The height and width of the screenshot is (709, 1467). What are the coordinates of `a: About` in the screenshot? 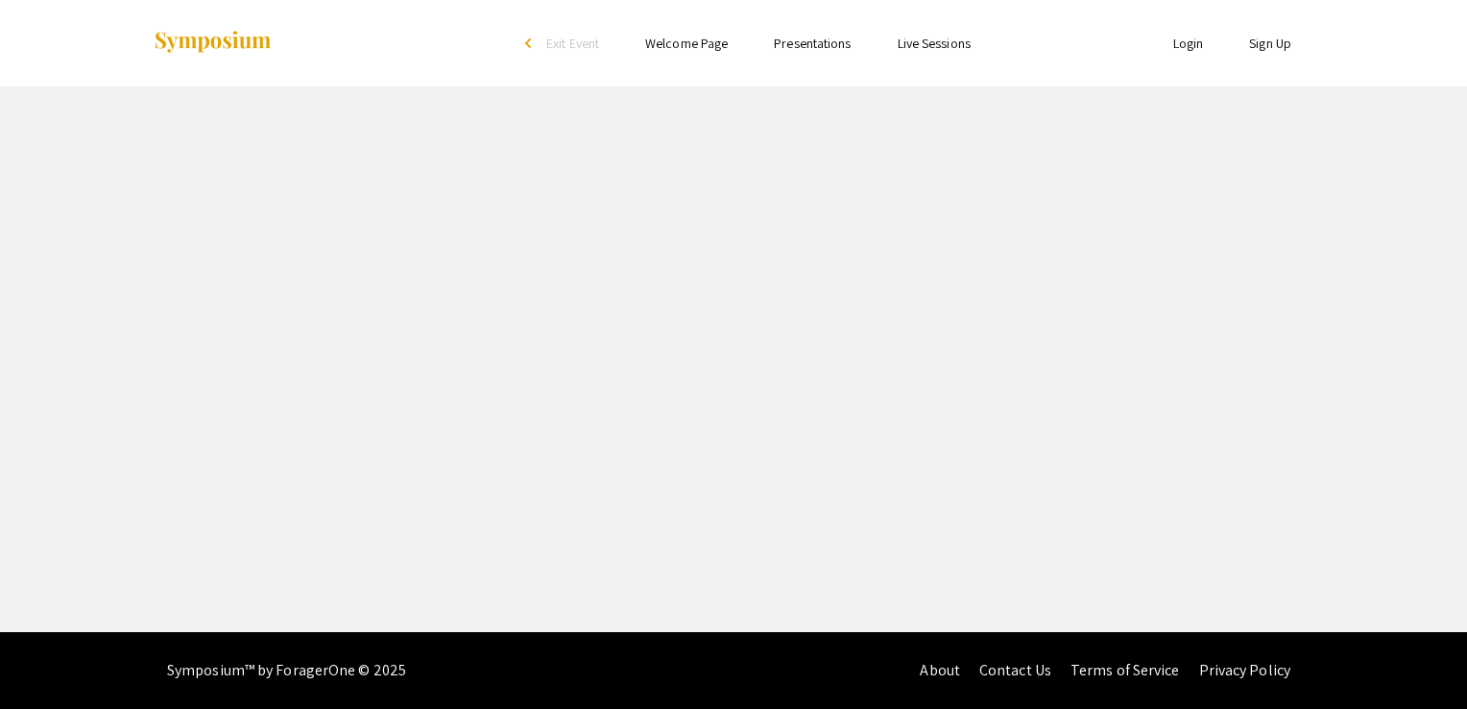 It's located at (940, 669).